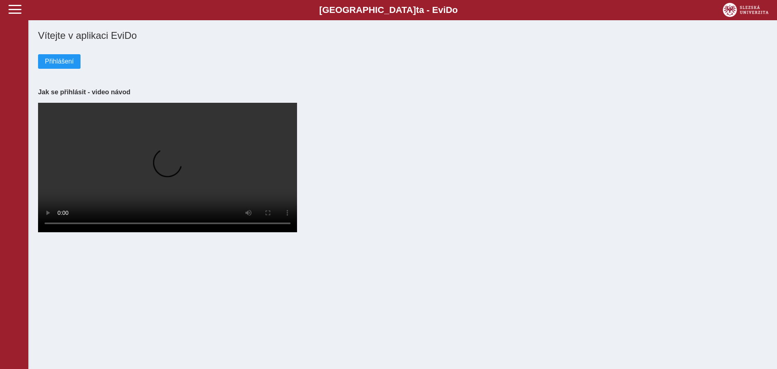 This screenshot has height=369, width=777. Describe the element at coordinates (168, 168) in the screenshot. I see `video: Your browser does not support the video tag.` at that location.